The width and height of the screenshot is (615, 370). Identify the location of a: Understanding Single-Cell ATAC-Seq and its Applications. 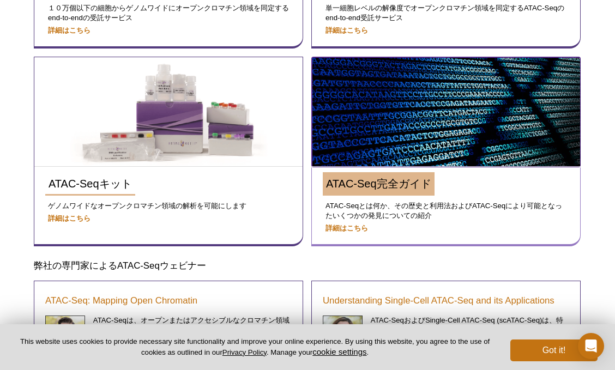
(439, 301).